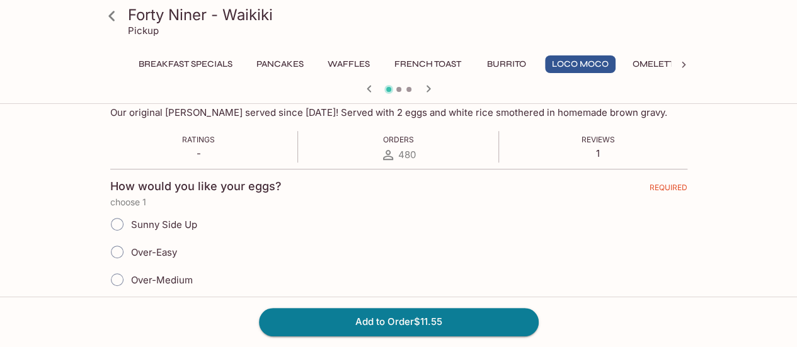 The height and width of the screenshot is (347, 797). What do you see at coordinates (164, 224) in the screenshot?
I see `span: Sunny Side Up` at bounding box center [164, 224].